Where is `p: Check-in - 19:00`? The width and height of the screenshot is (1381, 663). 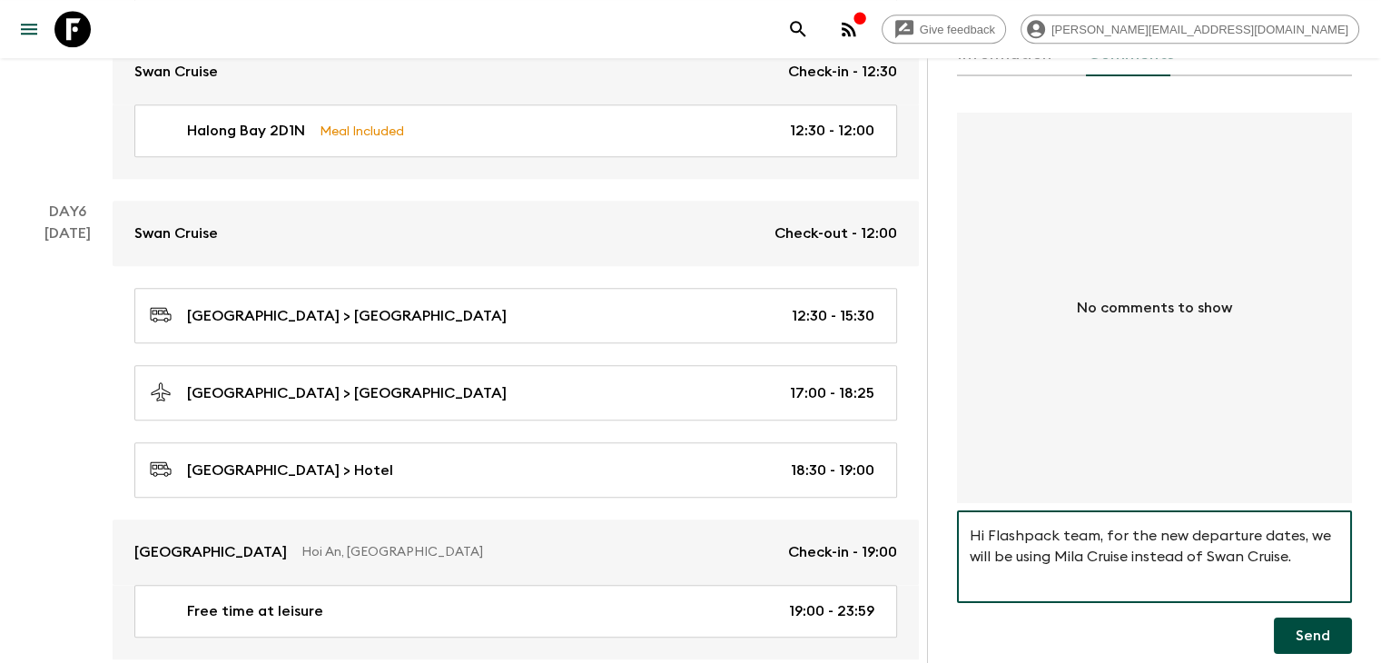 p: Check-in - 19:00 is located at coordinates (843, 552).